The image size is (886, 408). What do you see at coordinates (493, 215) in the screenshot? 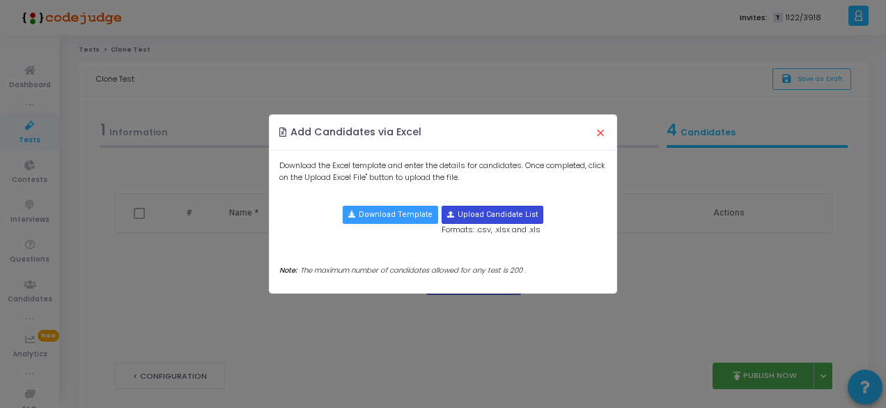
I see `button: Upload Candidate List` at bounding box center [493, 215].